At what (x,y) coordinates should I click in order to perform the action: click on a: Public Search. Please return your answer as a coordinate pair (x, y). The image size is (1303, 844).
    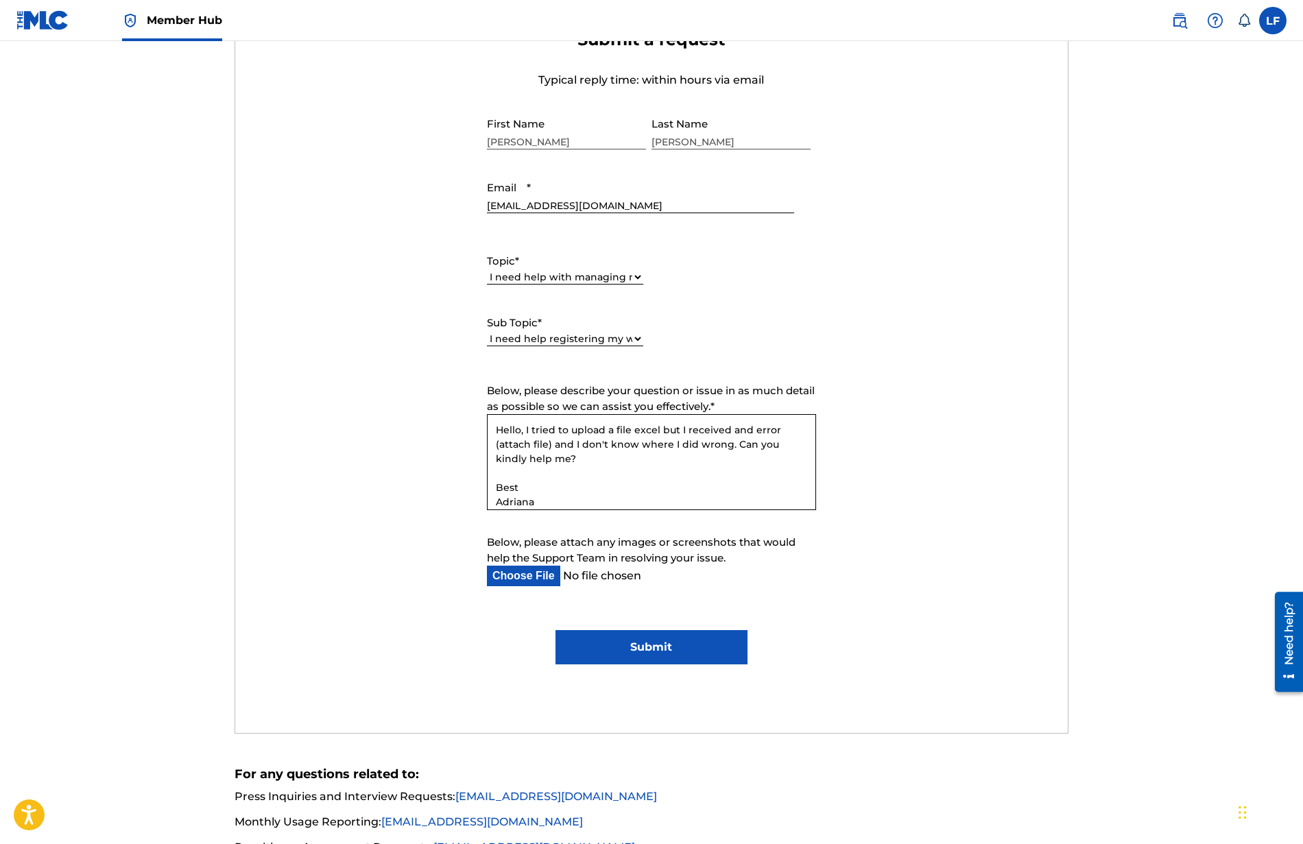
    Looking at the image, I should click on (1180, 21).